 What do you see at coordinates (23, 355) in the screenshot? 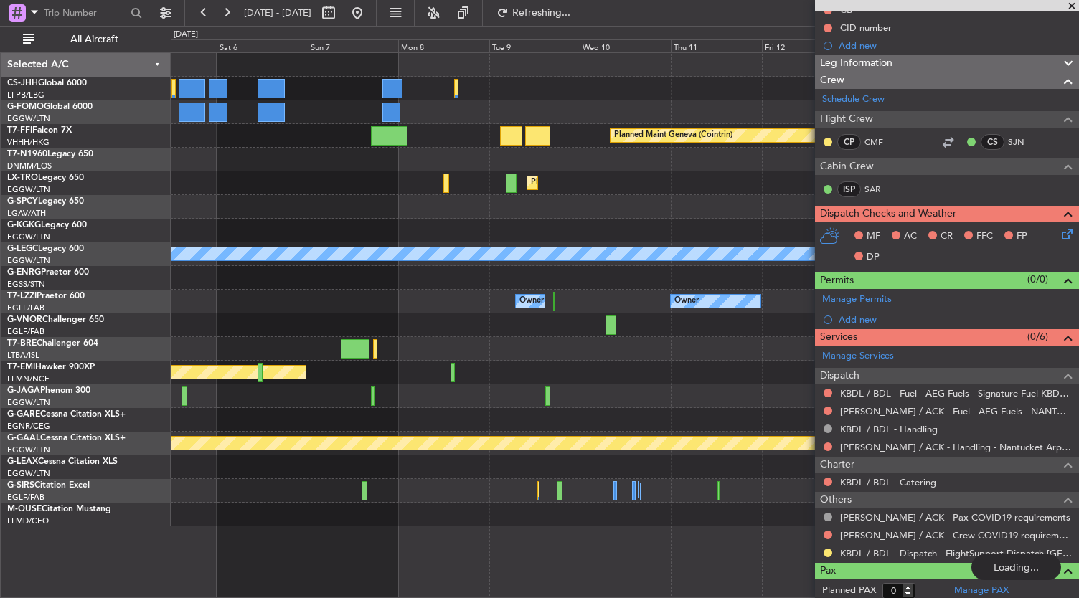
I see `a: LTBA/ISL` at bounding box center [23, 355].